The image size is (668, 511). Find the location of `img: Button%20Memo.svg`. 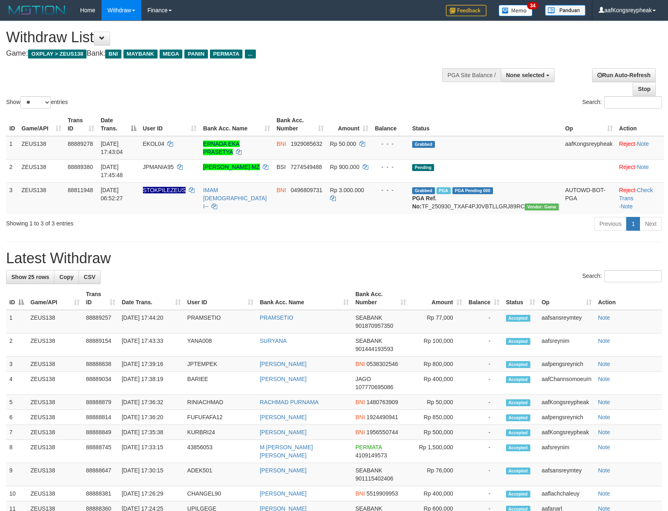

img: Button%20Memo.svg is located at coordinates (515, 11).